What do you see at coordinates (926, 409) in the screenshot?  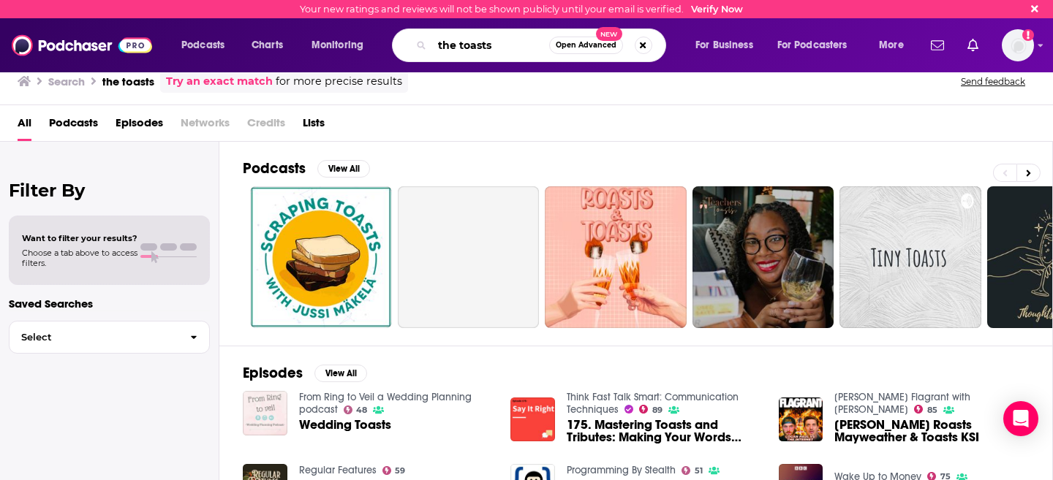 I see `a: 85` at bounding box center [926, 409].